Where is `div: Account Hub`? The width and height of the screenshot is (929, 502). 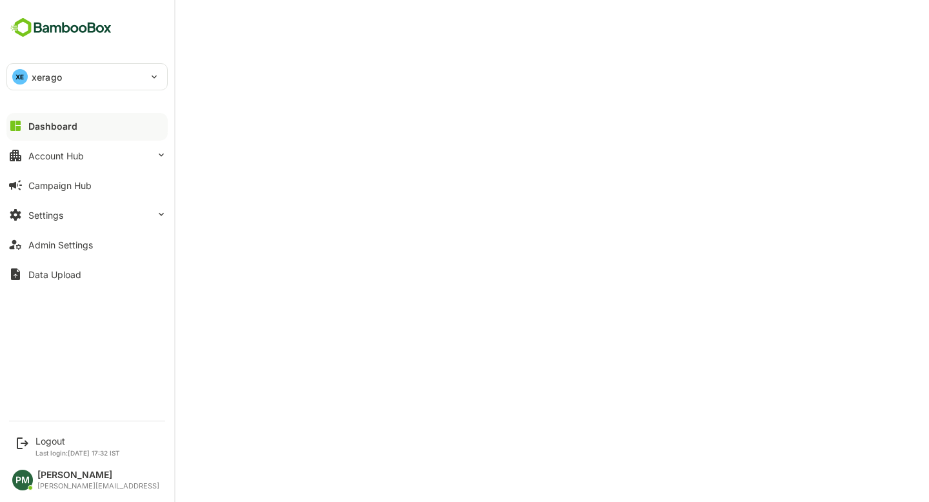
div: Account Hub is located at coordinates (56, 155).